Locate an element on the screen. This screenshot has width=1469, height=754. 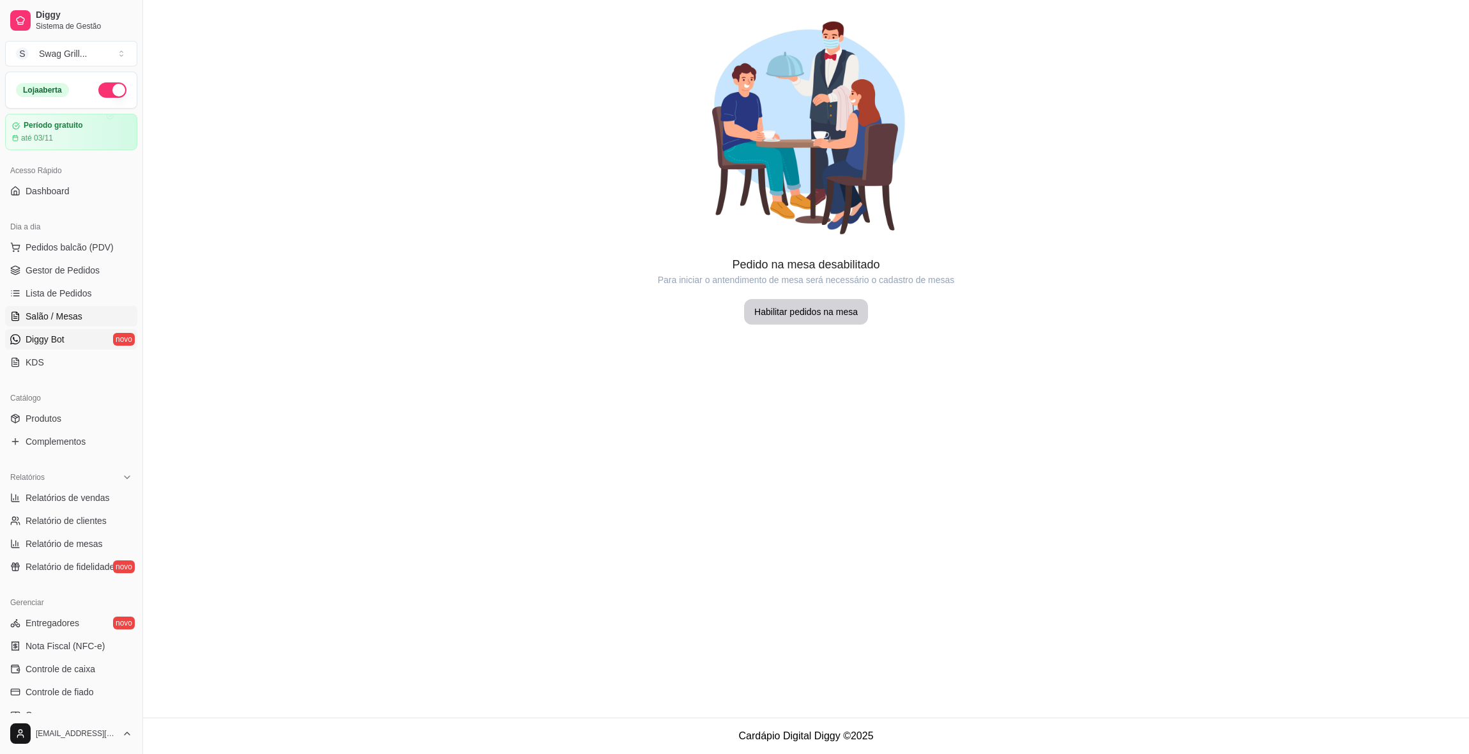
button: Pedidos balcão (PDV) is located at coordinates (71, 247).